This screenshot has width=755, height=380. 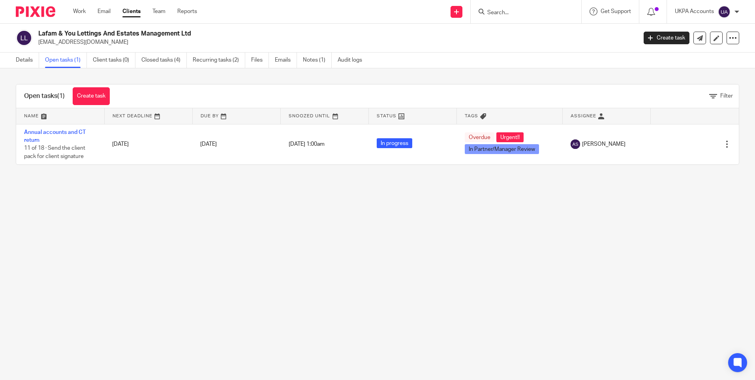 What do you see at coordinates (104, 11) in the screenshot?
I see `a: Email` at bounding box center [104, 11].